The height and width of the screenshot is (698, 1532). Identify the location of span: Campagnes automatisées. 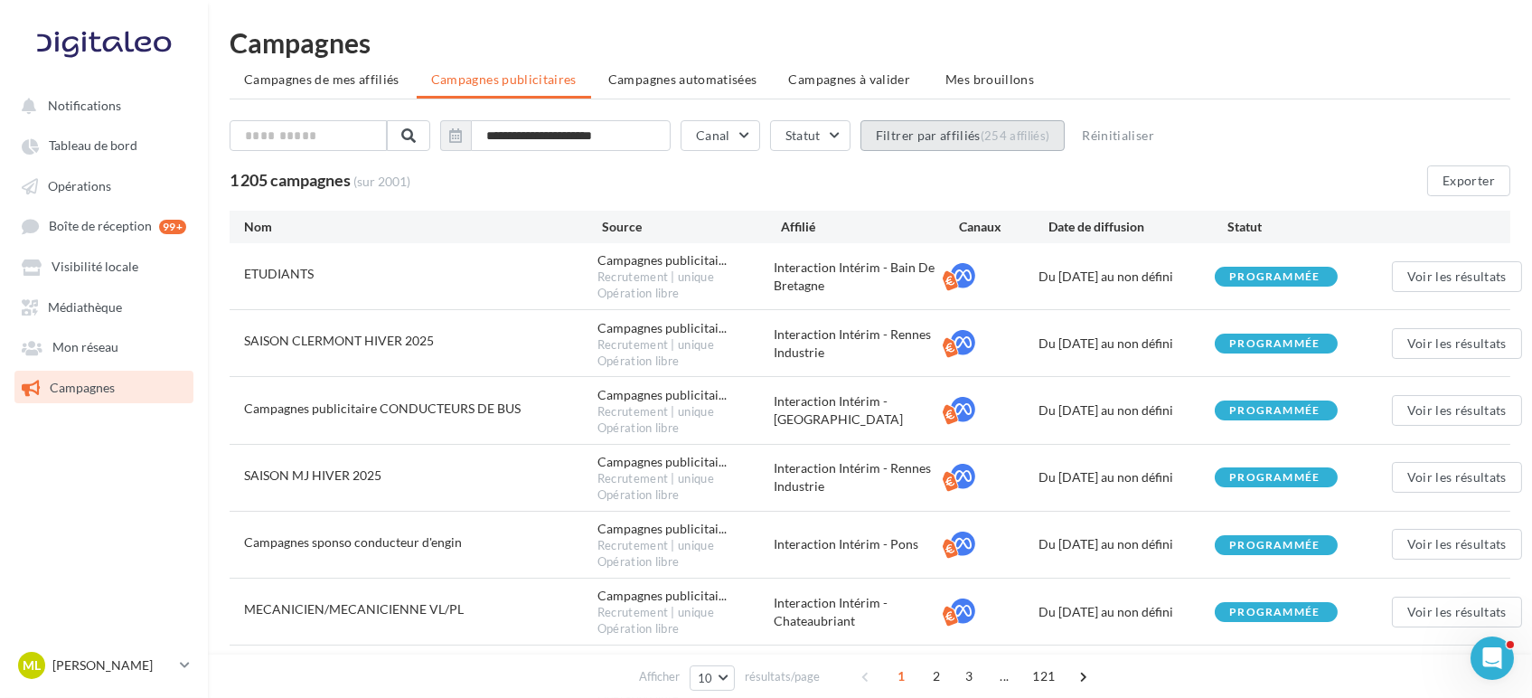
(682, 79).